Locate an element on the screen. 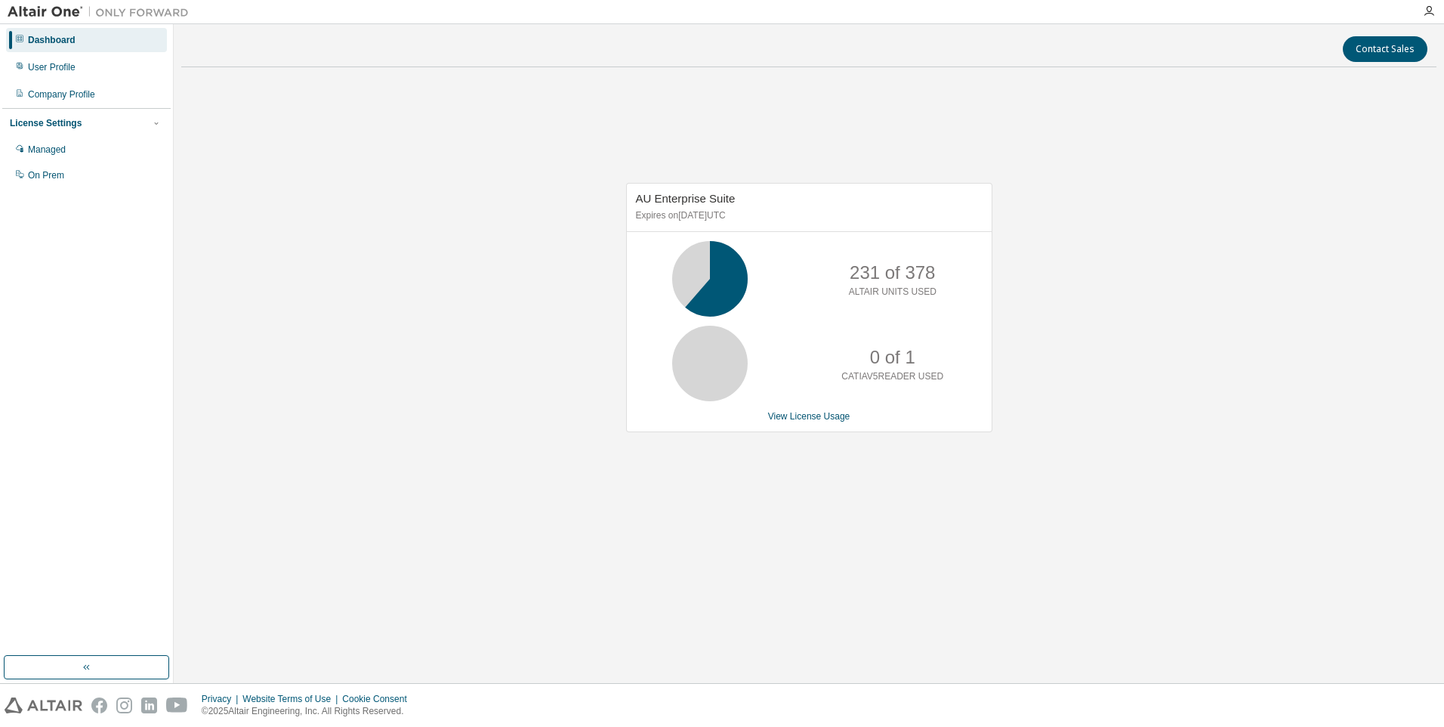  img: facebook.svg is located at coordinates (99, 705).